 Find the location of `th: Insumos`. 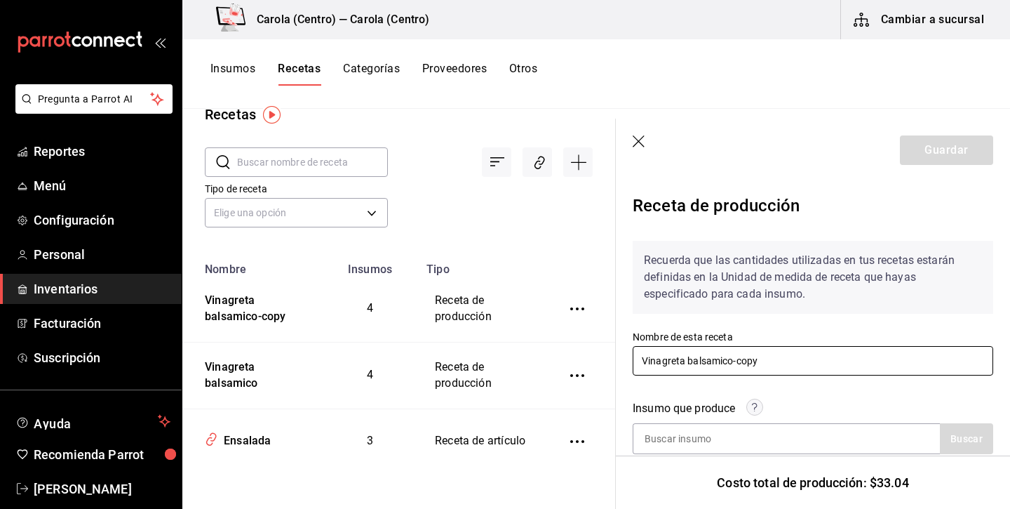

th: Insumos is located at coordinates (370, 264).